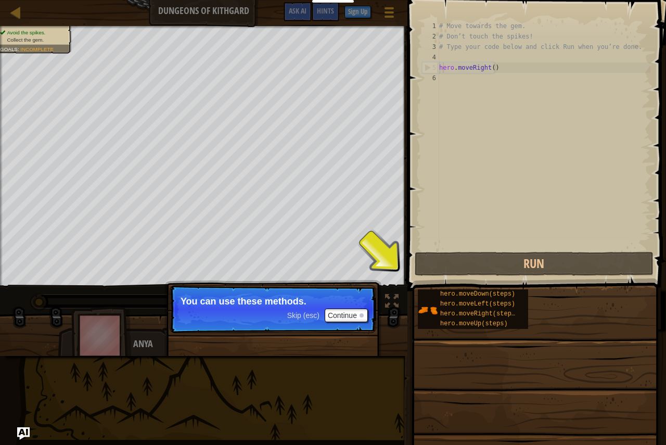  What do you see at coordinates (431, 68) in the screenshot?
I see `div: 5` at bounding box center [431, 68].